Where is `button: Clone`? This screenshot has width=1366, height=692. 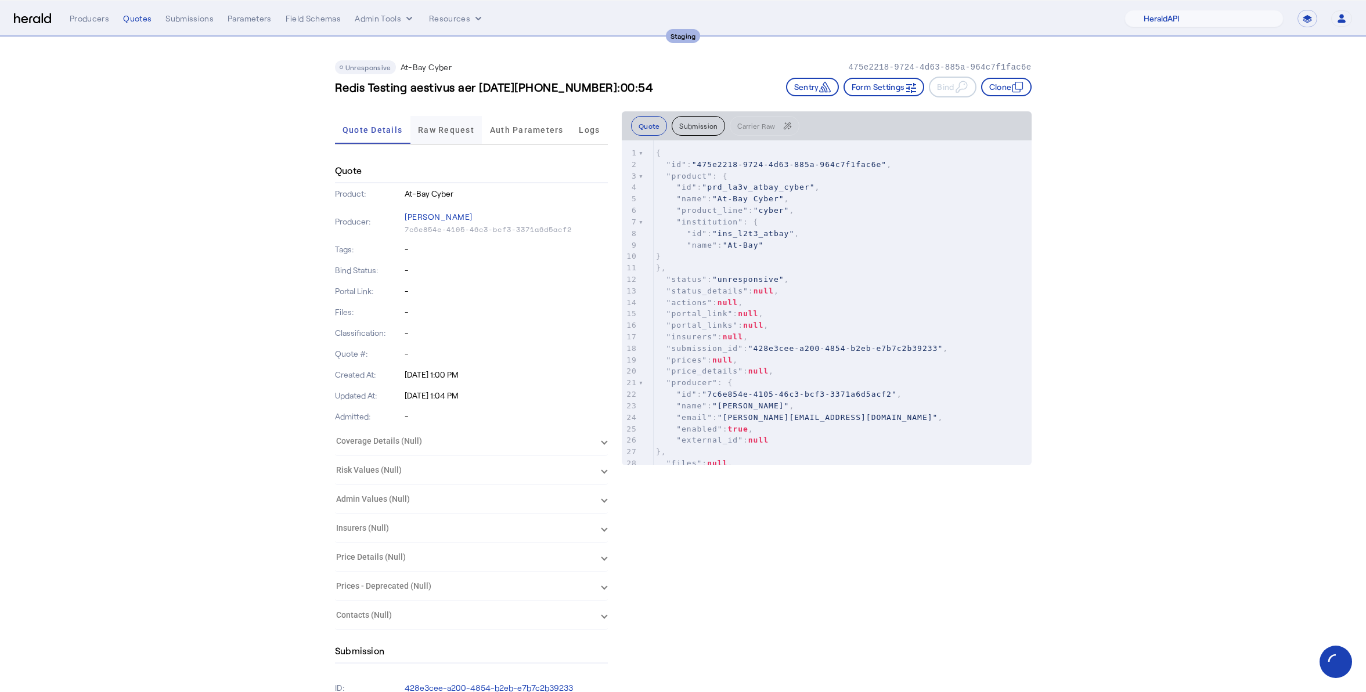
button: Clone is located at coordinates (1006, 87).